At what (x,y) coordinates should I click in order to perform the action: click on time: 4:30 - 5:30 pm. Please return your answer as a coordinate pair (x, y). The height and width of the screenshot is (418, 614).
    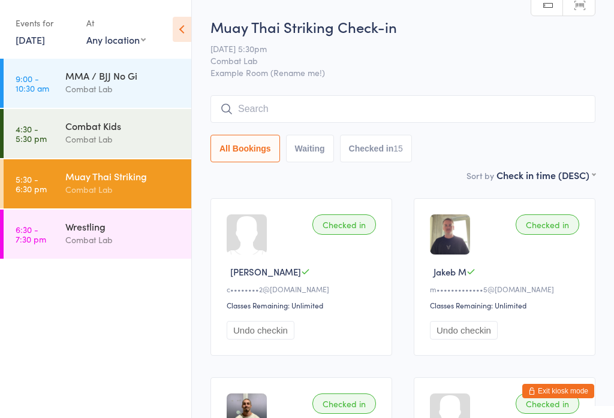
    Looking at the image, I should click on (31, 134).